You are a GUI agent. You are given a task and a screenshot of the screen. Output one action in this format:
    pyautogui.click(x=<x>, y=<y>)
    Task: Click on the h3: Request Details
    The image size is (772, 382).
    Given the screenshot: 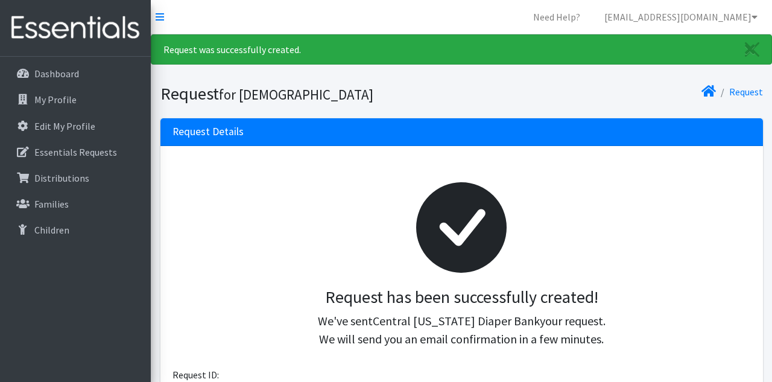 What is the action you would take?
    pyautogui.click(x=208, y=131)
    